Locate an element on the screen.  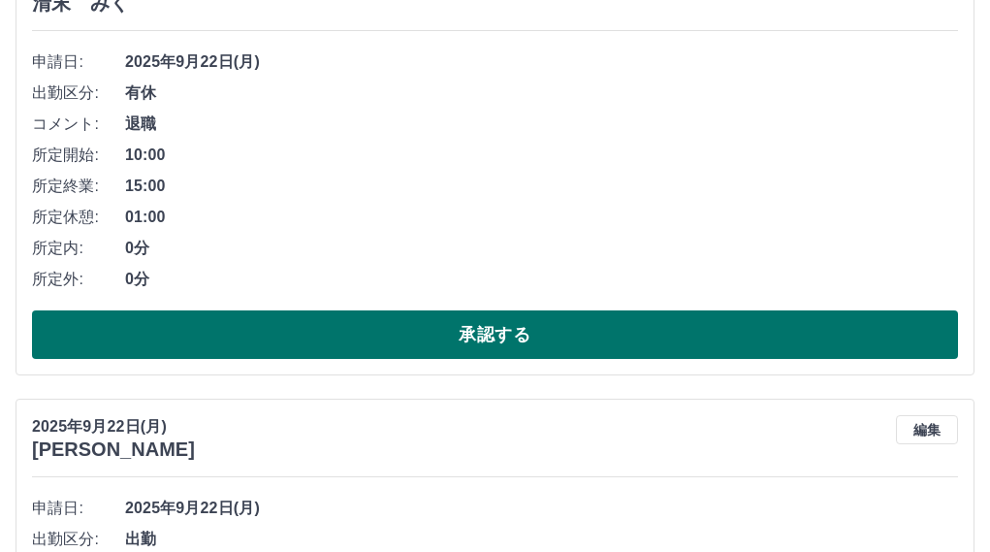
button: 承認する is located at coordinates (495, 335).